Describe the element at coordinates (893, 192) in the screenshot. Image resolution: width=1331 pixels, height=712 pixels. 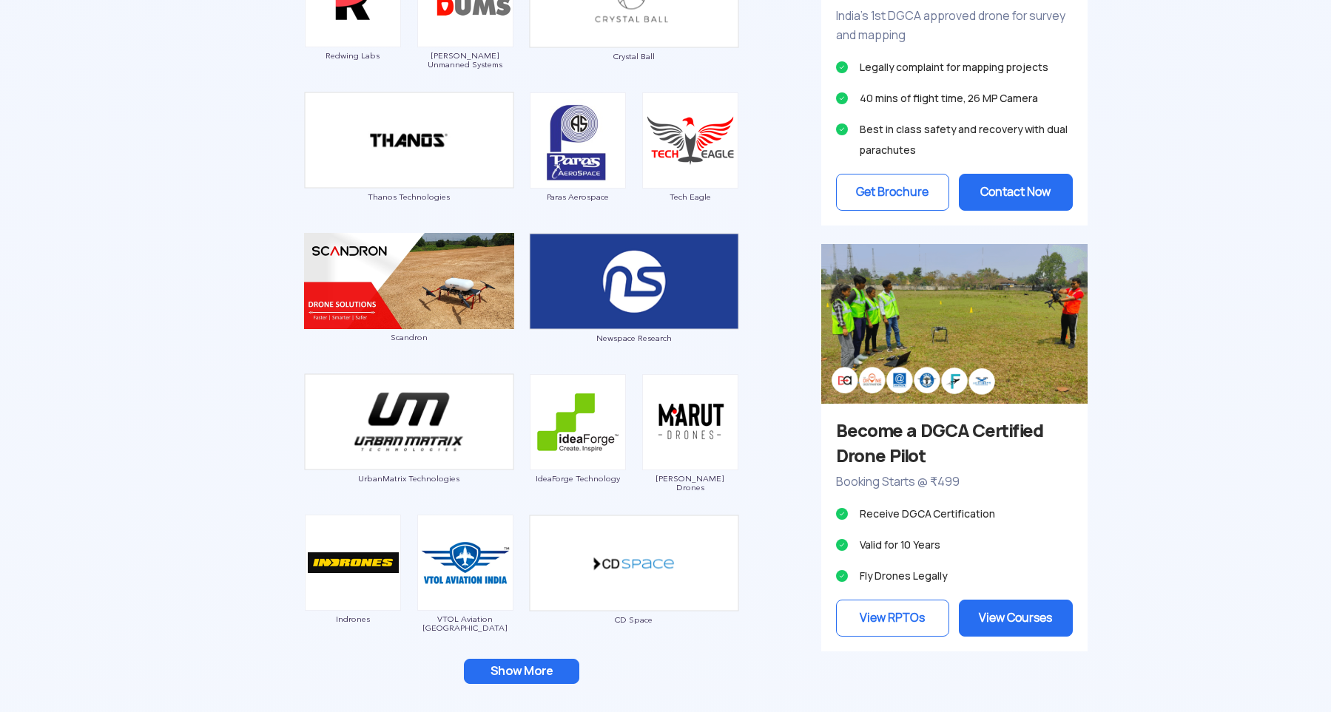
I see `button: Get Brochure` at that location.